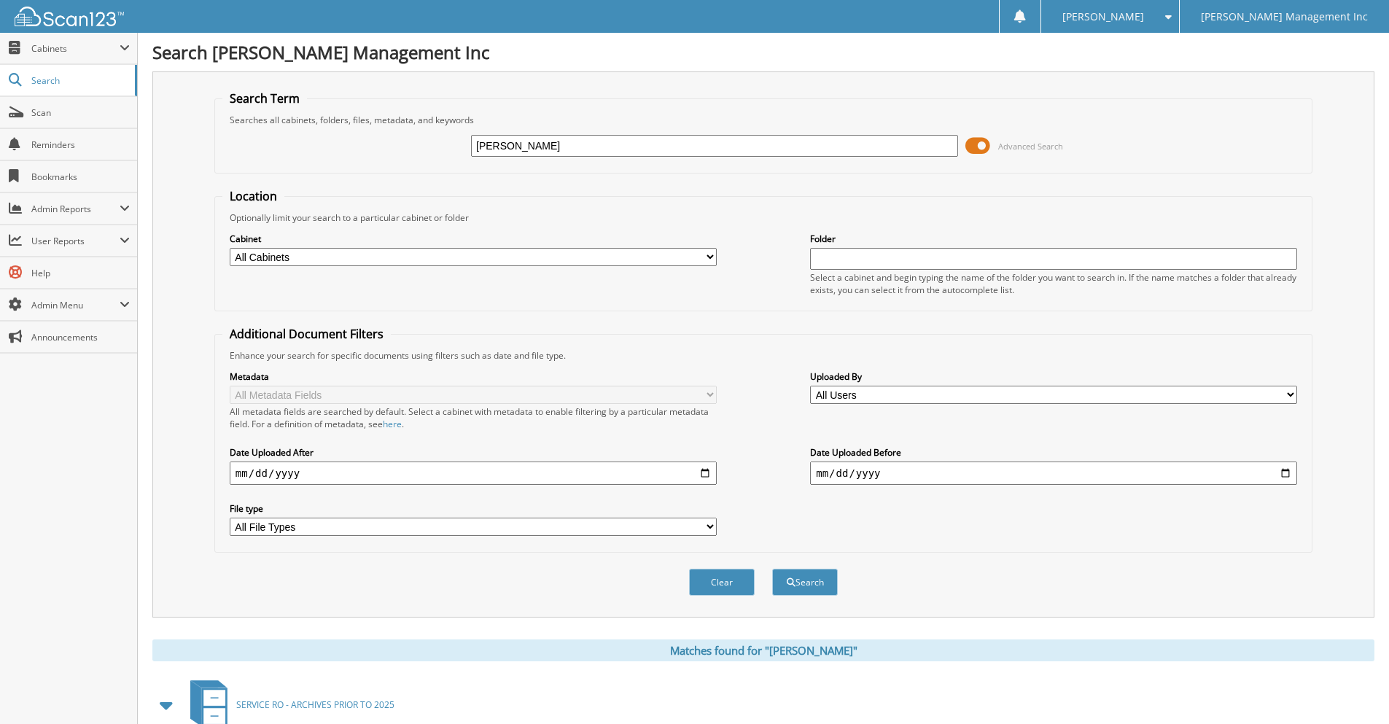 This screenshot has height=724, width=1389. I want to click on label: Date Uploaded Before, so click(1053, 452).